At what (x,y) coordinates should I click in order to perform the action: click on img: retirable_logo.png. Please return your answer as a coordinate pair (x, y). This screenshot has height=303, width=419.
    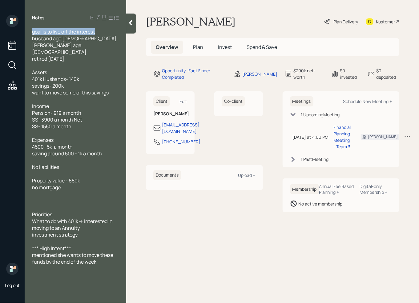
    Looking at the image, I should click on (12, 269).